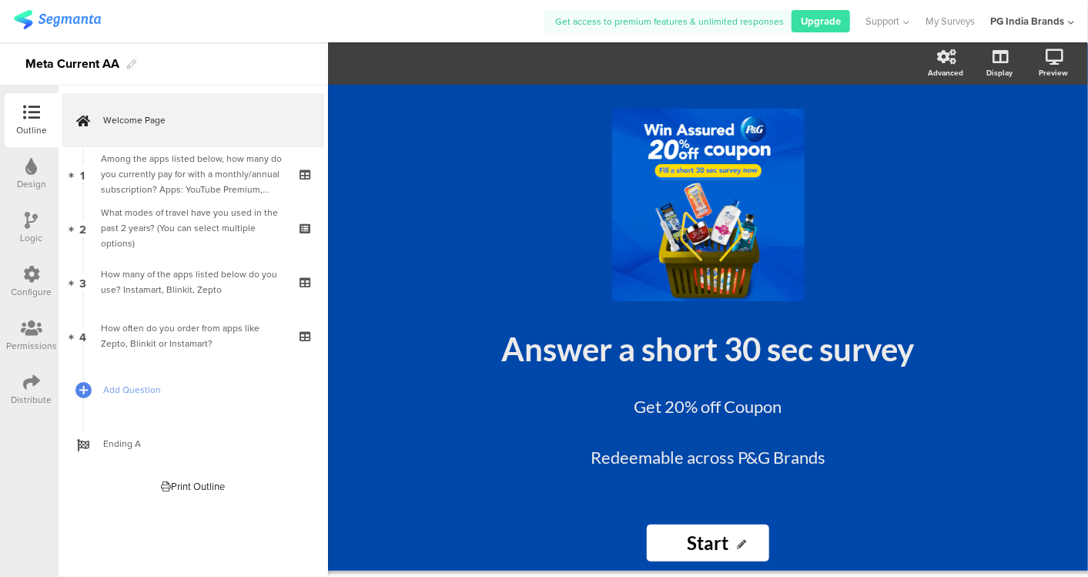 The height and width of the screenshot is (577, 1088). What do you see at coordinates (193, 443) in the screenshot?
I see `a: Ending A` at bounding box center [193, 443].